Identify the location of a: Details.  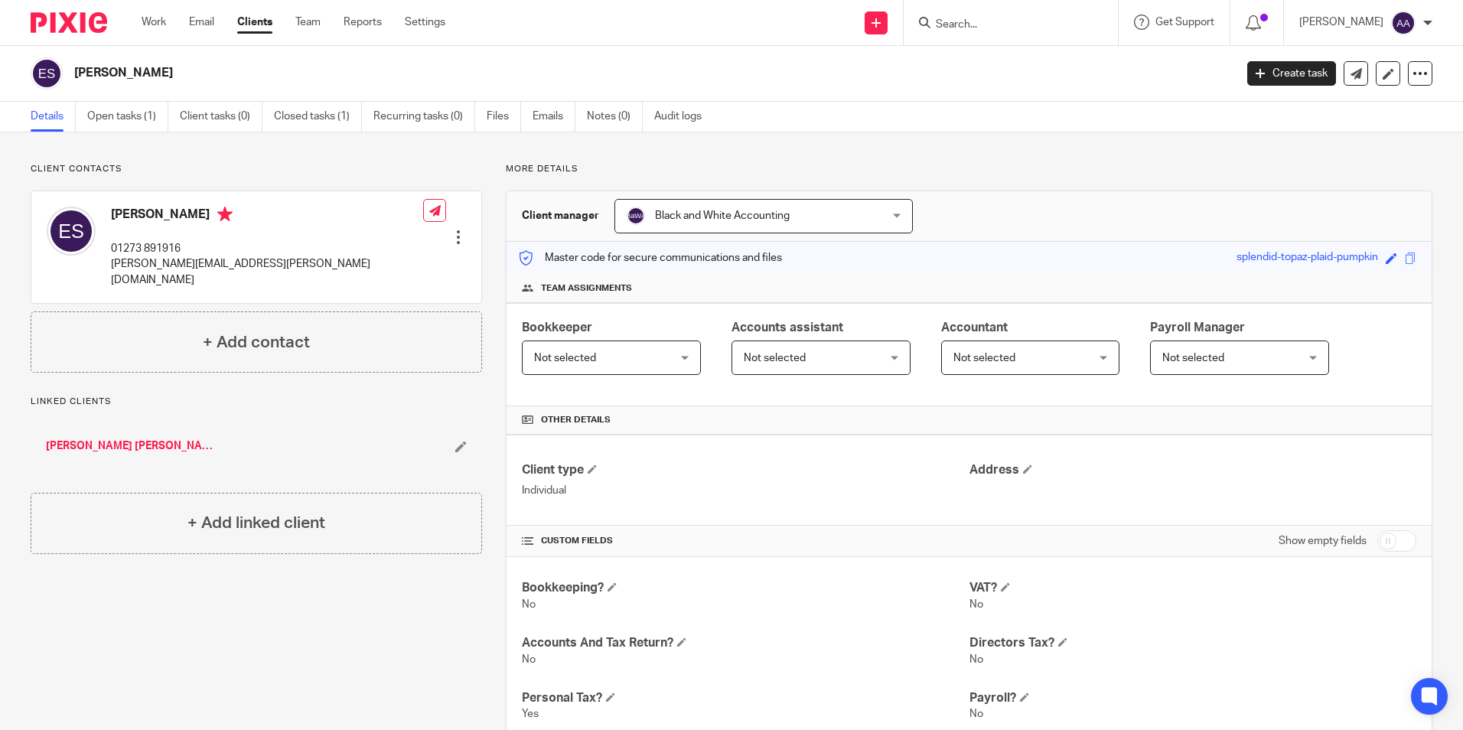
(53, 116).